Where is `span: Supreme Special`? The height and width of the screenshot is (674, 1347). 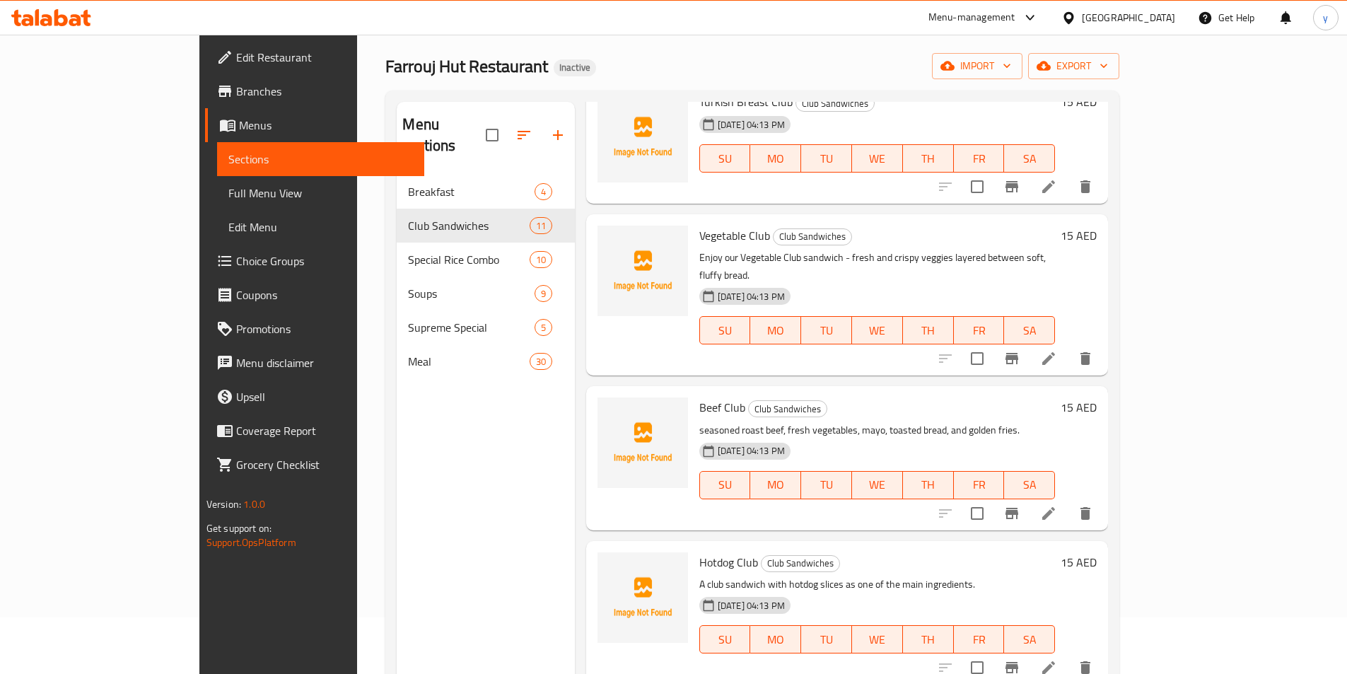
span: Supreme Special is located at coordinates (471, 327).